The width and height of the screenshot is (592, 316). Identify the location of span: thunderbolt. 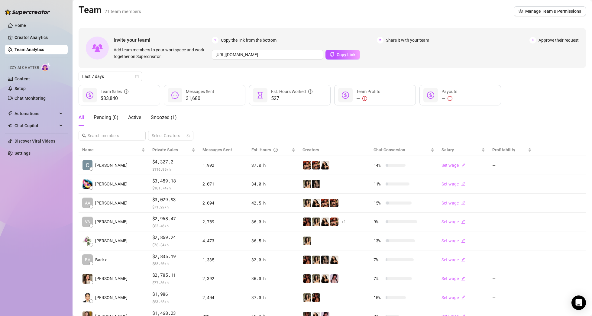
(10, 114).